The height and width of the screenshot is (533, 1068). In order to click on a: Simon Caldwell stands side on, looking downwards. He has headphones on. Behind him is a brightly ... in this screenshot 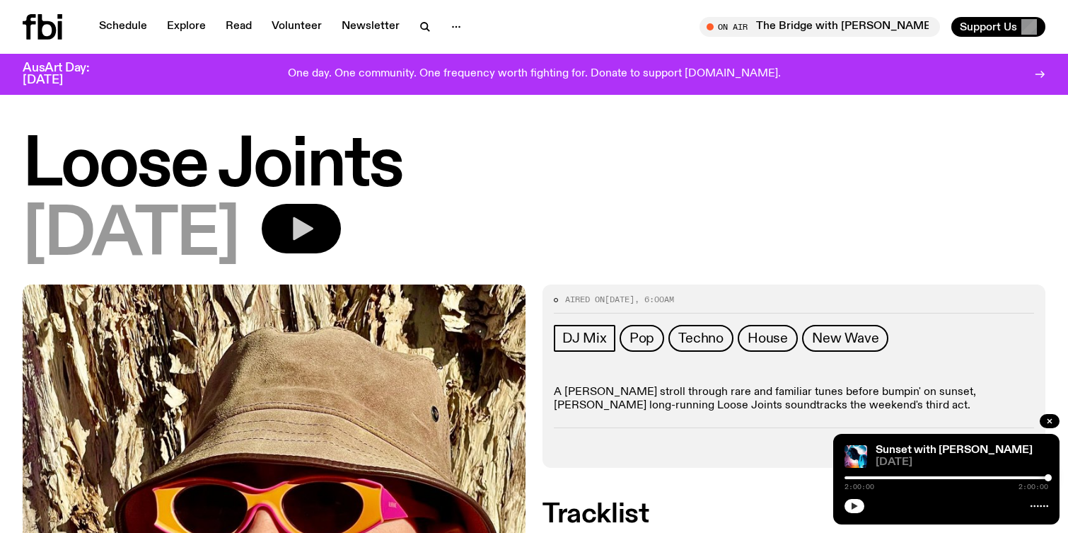, I will do `click(856, 456)`.